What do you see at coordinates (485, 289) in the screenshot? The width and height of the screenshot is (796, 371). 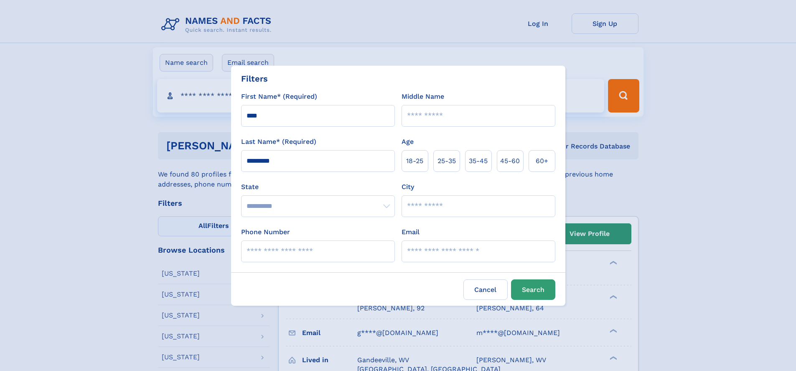 I see `label: Cancel` at bounding box center [485, 289].